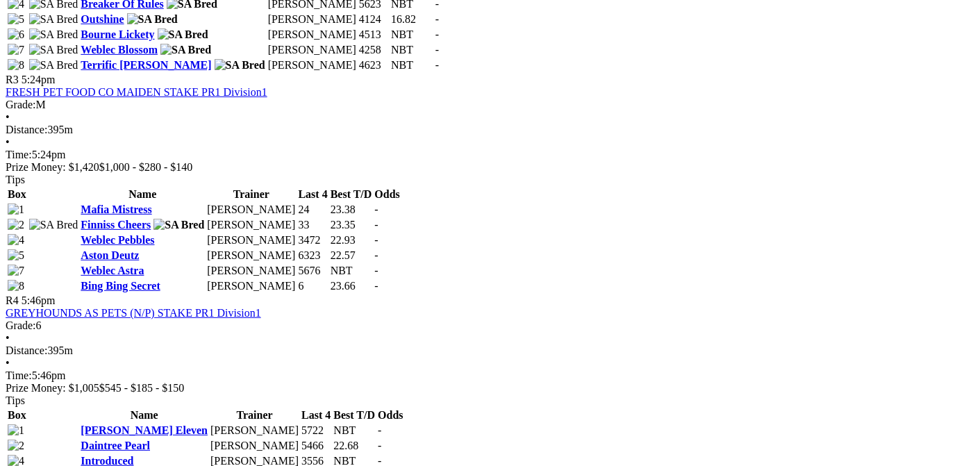 This screenshot has width=959, height=466. Describe the element at coordinates (479, 376) in the screenshot. I see `div: 5:46pm` at that location.